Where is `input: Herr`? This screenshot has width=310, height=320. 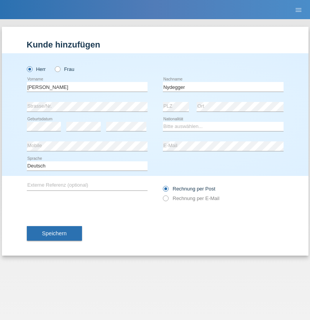
input: Herr is located at coordinates (29, 69).